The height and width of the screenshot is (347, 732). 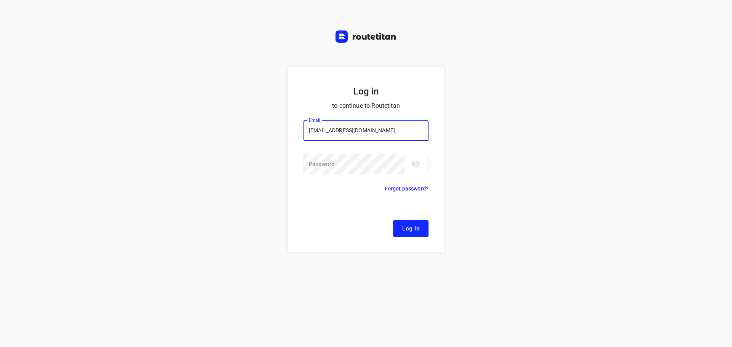 I want to click on p: to continue to Routetitan, so click(x=366, y=106).